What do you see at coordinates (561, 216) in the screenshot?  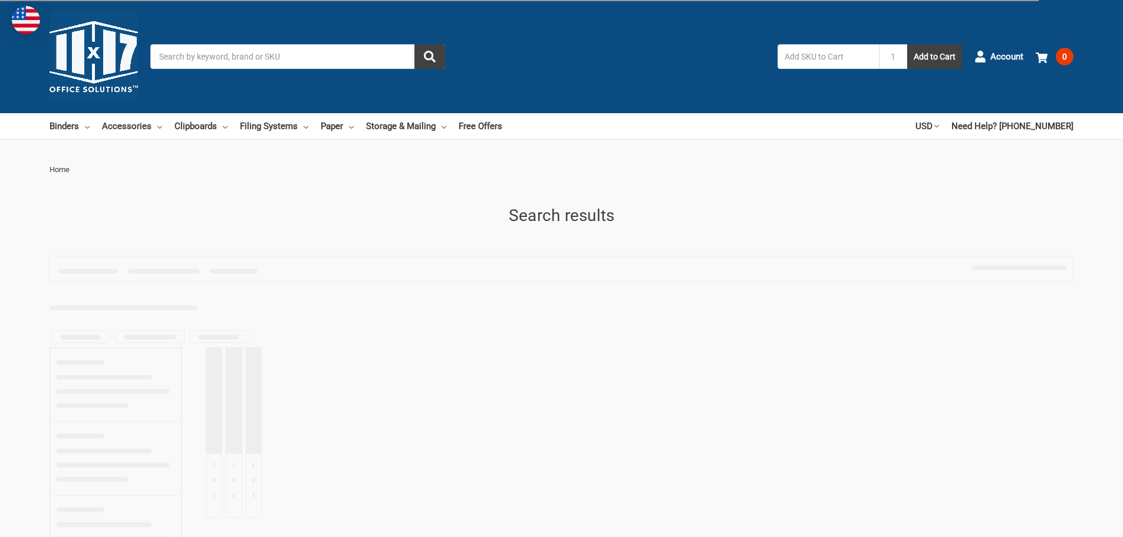 I see `h1: Search results` at bounding box center [561, 216].